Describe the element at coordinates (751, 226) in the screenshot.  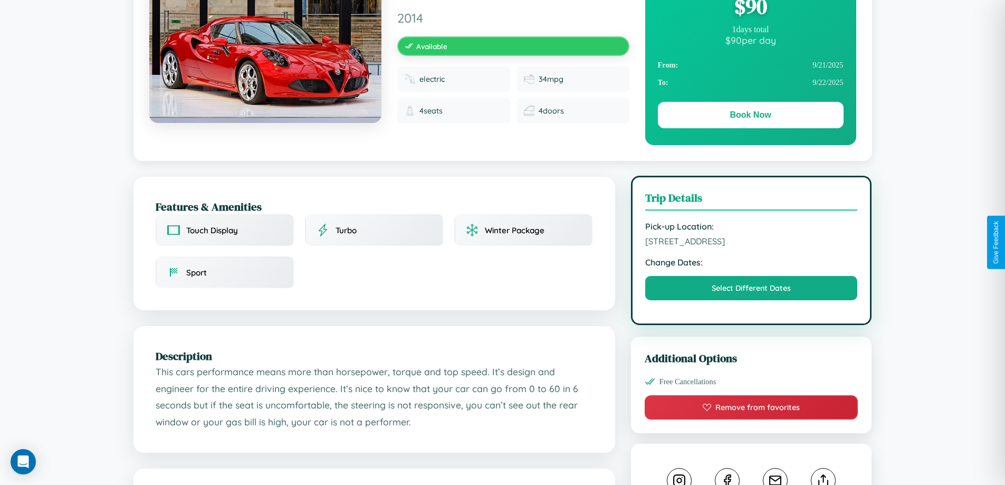
I see `strong: Pick-up Location:` at that location.